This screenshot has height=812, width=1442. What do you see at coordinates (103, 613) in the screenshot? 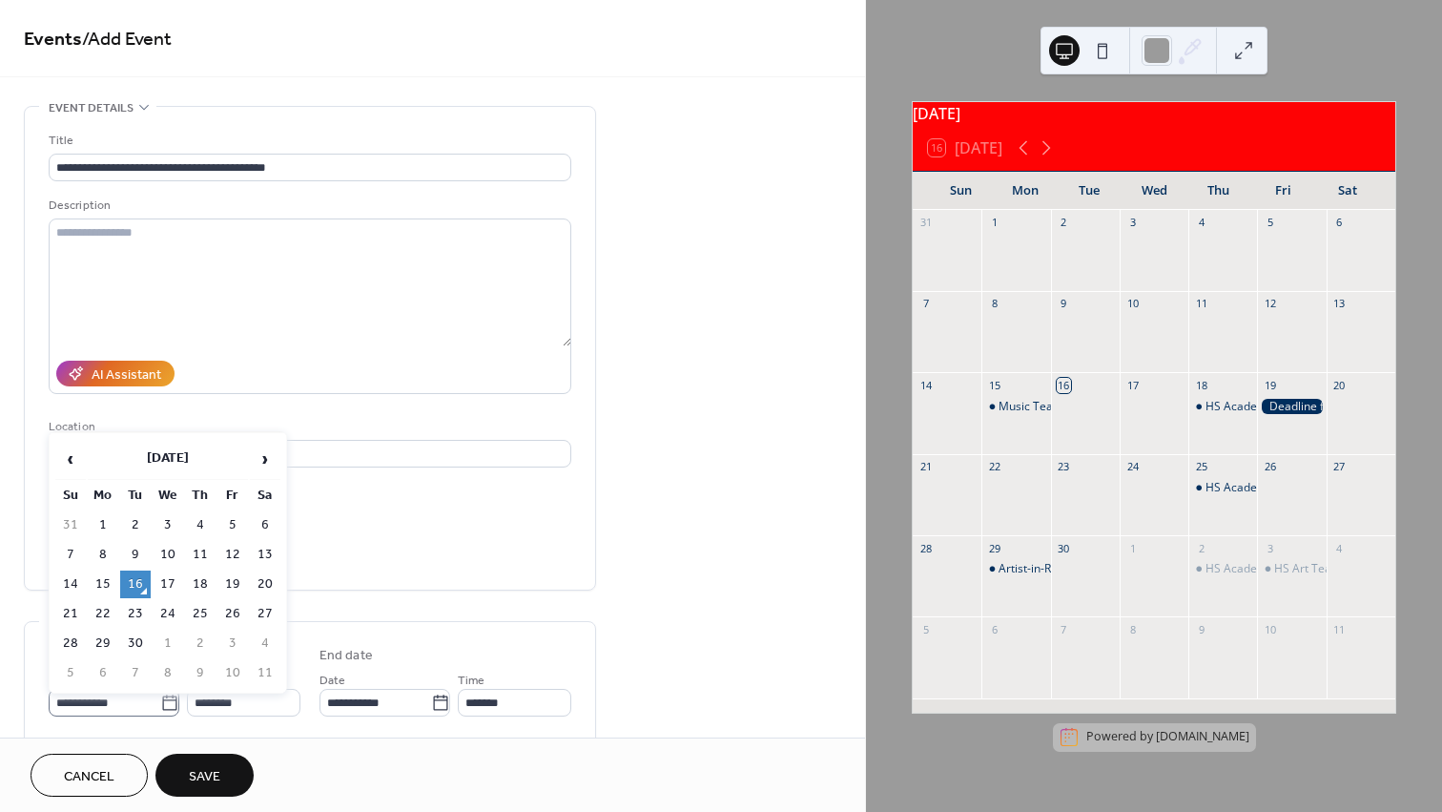
I see `td: 22` at bounding box center [103, 613].